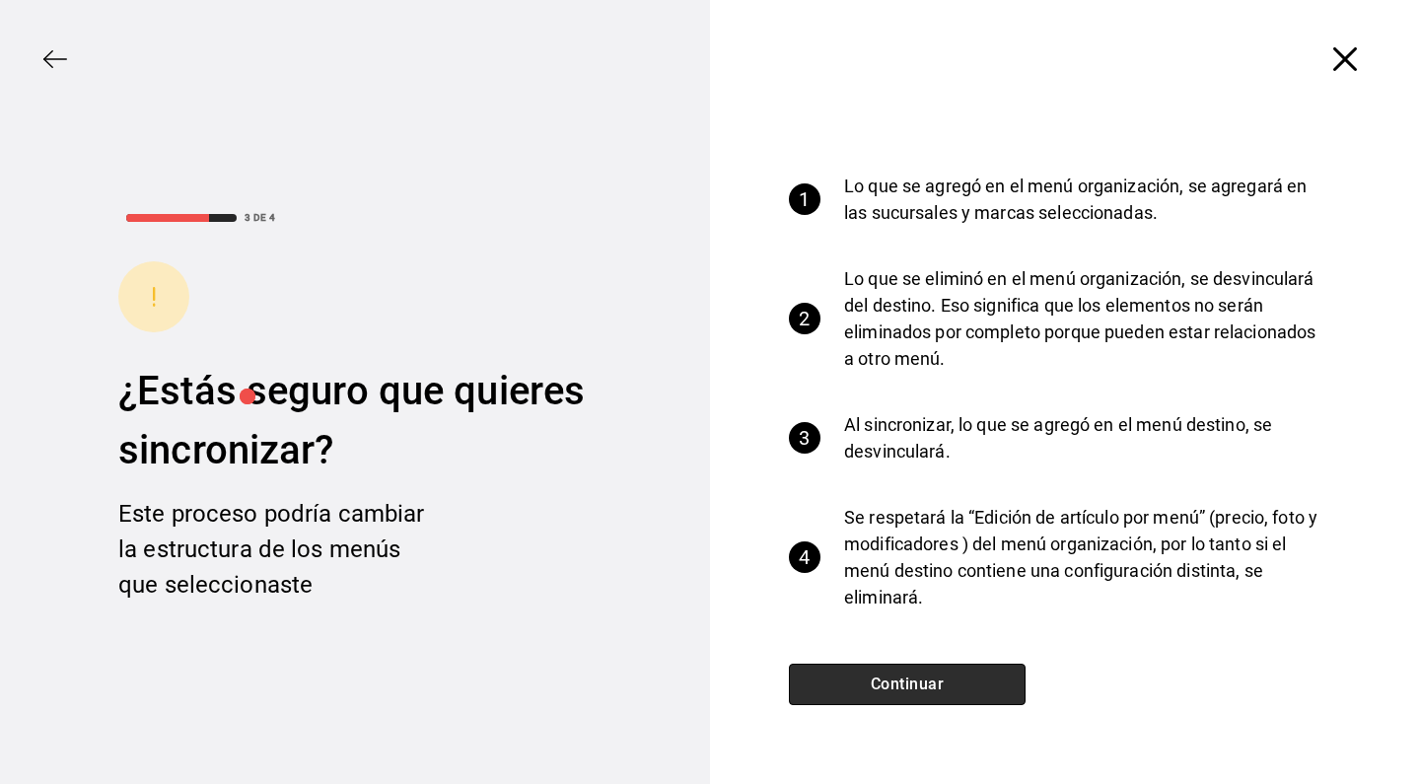 This screenshot has width=1420, height=784. Describe the element at coordinates (1084, 199) in the screenshot. I see `p: Lo que se agregó en el menú organización, se agregará en las sucursales y marcas seleccionadas.` at that location.